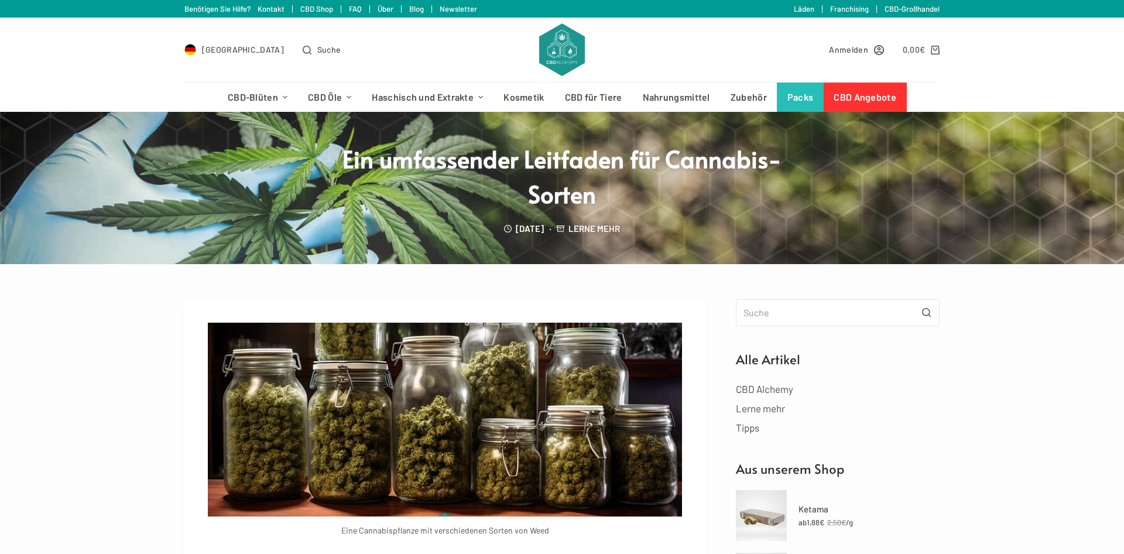 This screenshot has height=554, width=1124. I want to click on span: Suche, so click(329, 49).